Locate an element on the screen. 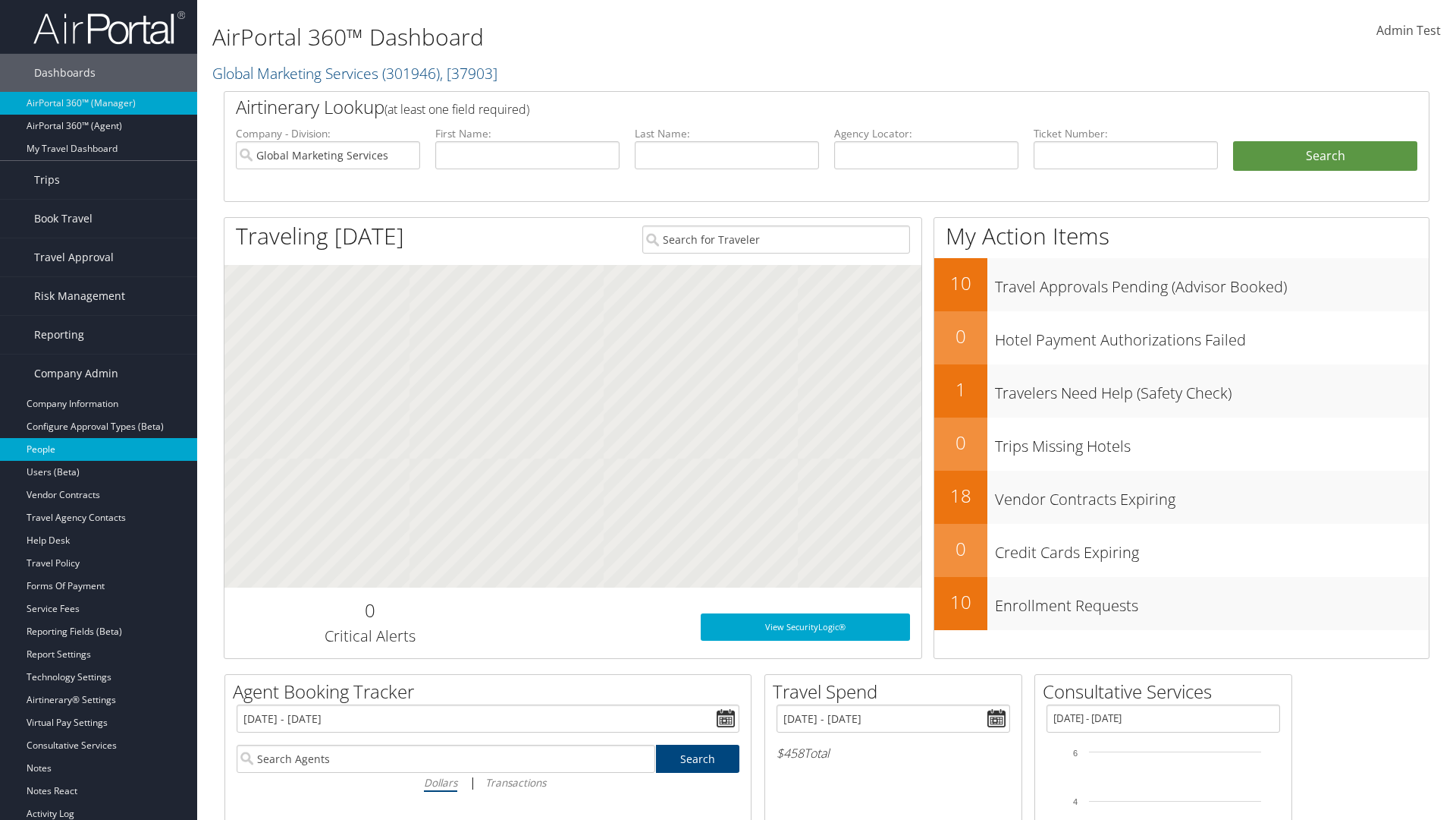 This screenshot has width=1456, height=820. a: 0Hotel Payment Authorizations Failed is located at coordinates (1182, 338).